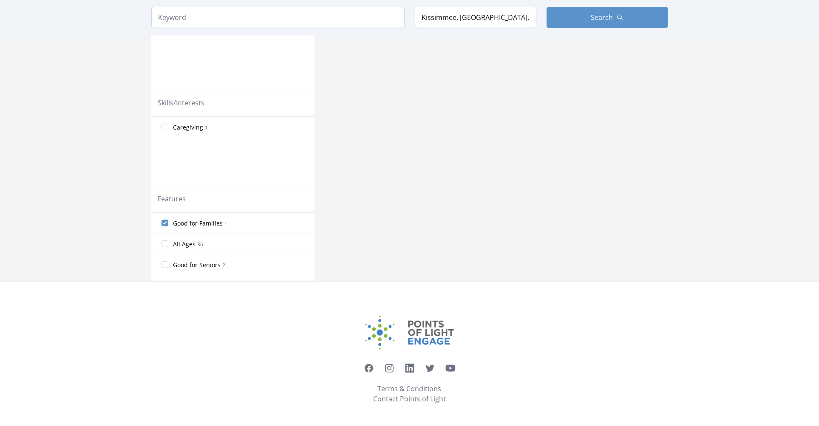 The height and width of the screenshot is (426, 819). What do you see at coordinates (181, 103) in the screenshot?
I see `legend: Skills/Interests` at bounding box center [181, 103].